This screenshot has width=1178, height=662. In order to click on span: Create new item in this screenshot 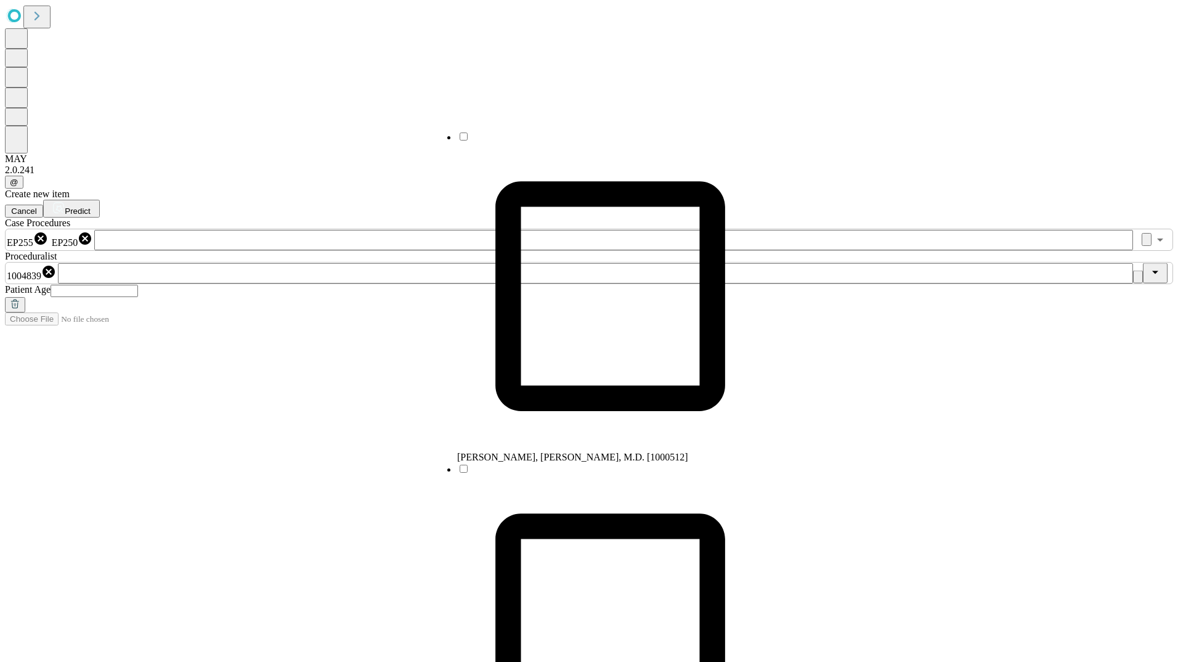, I will do `click(37, 193)`.